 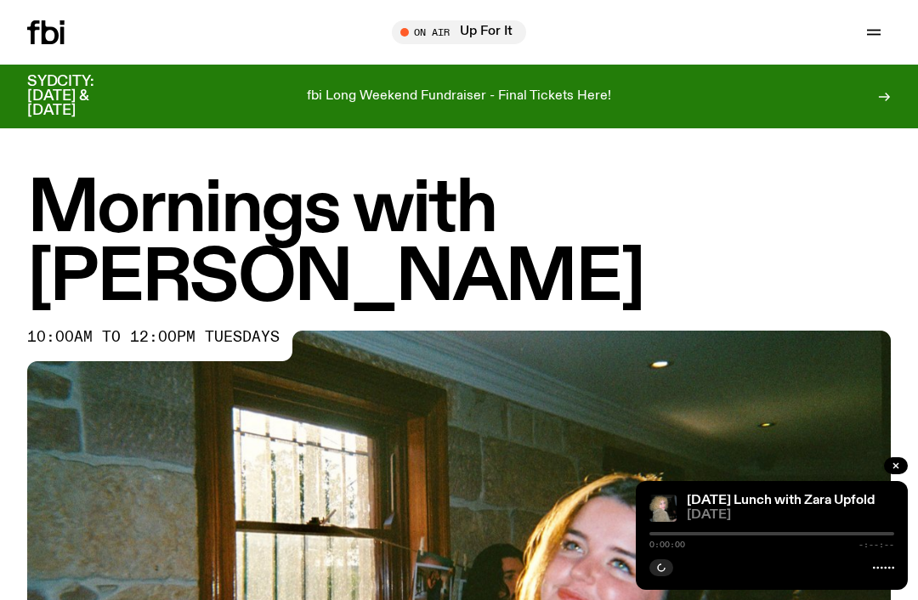 What do you see at coordinates (667, 545) in the screenshot?
I see `span: 0:00:00` at bounding box center [667, 545].